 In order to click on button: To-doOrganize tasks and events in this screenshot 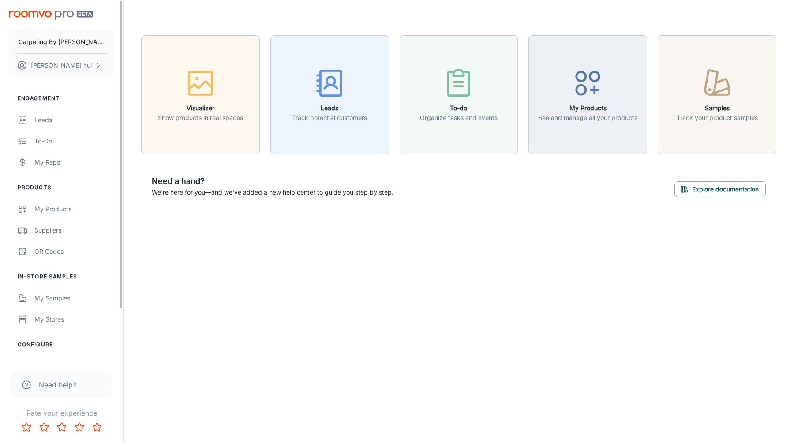, I will do `click(459, 94)`.